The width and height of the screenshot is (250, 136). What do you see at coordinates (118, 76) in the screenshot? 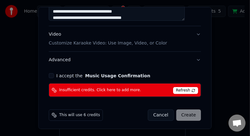
I see `button: I accept the` at bounding box center [118, 76].